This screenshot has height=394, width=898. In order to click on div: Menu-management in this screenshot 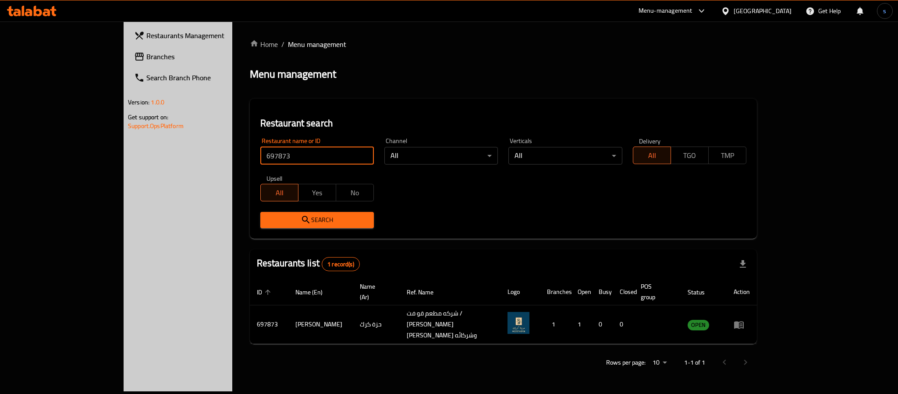, I will do `click(666, 11)`.